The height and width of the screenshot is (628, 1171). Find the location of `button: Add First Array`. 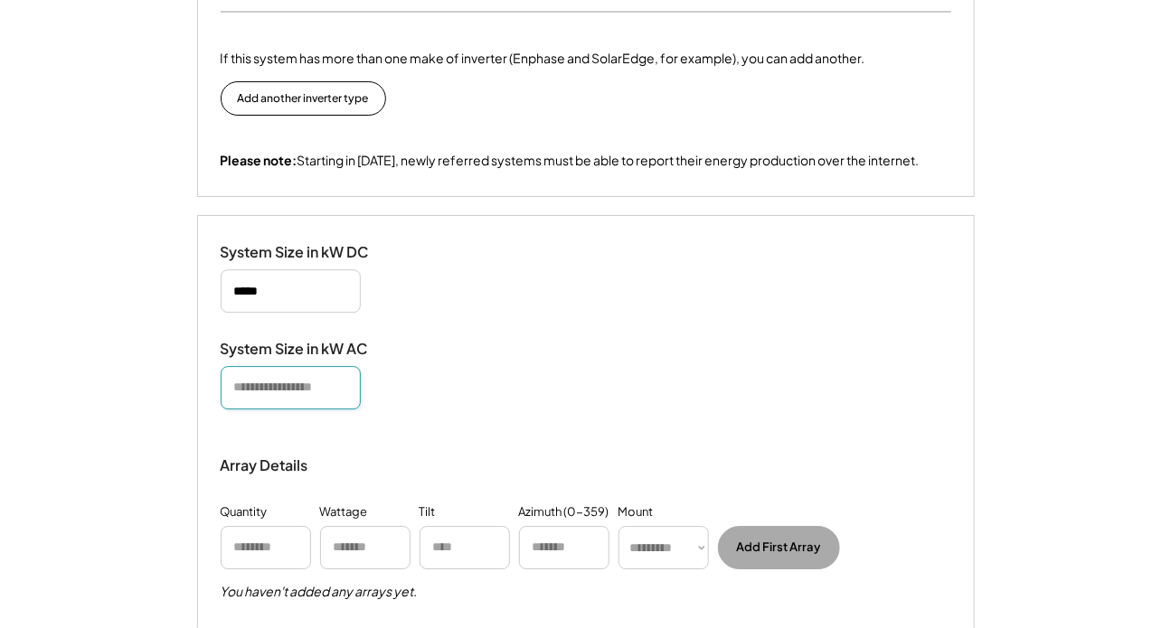

button: Add First Array is located at coordinates (779, 548).